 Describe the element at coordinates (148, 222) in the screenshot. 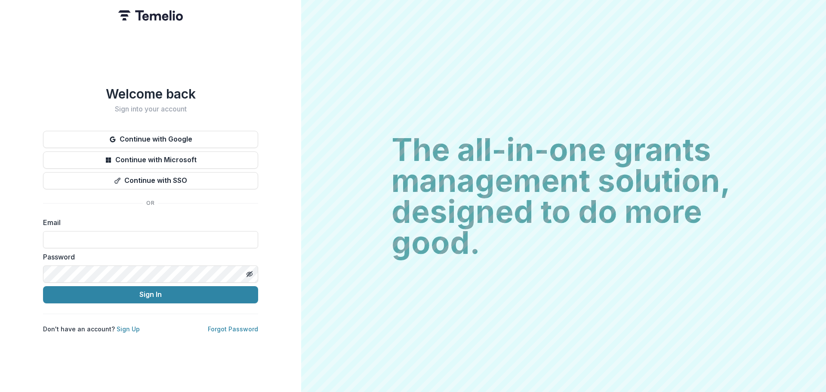

I see `label: Email` at that location.